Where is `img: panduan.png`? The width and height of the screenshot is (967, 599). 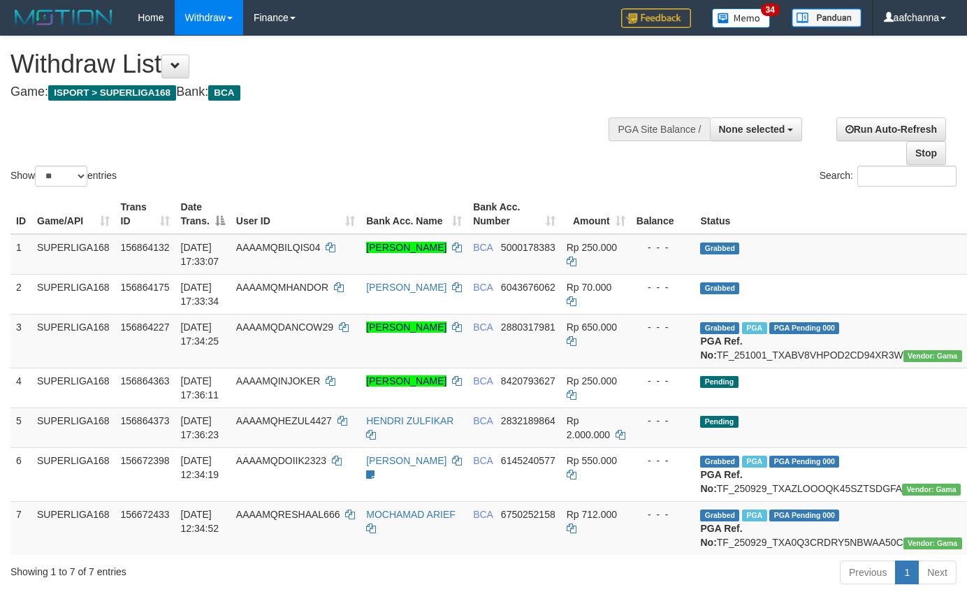
img: panduan.png is located at coordinates (826, 17).